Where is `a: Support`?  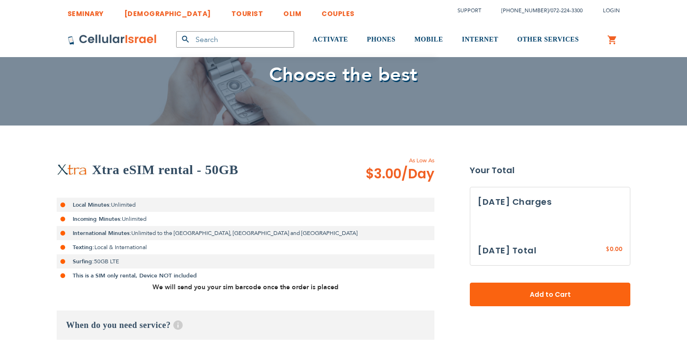
a: Support is located at coordinates (469, 10).